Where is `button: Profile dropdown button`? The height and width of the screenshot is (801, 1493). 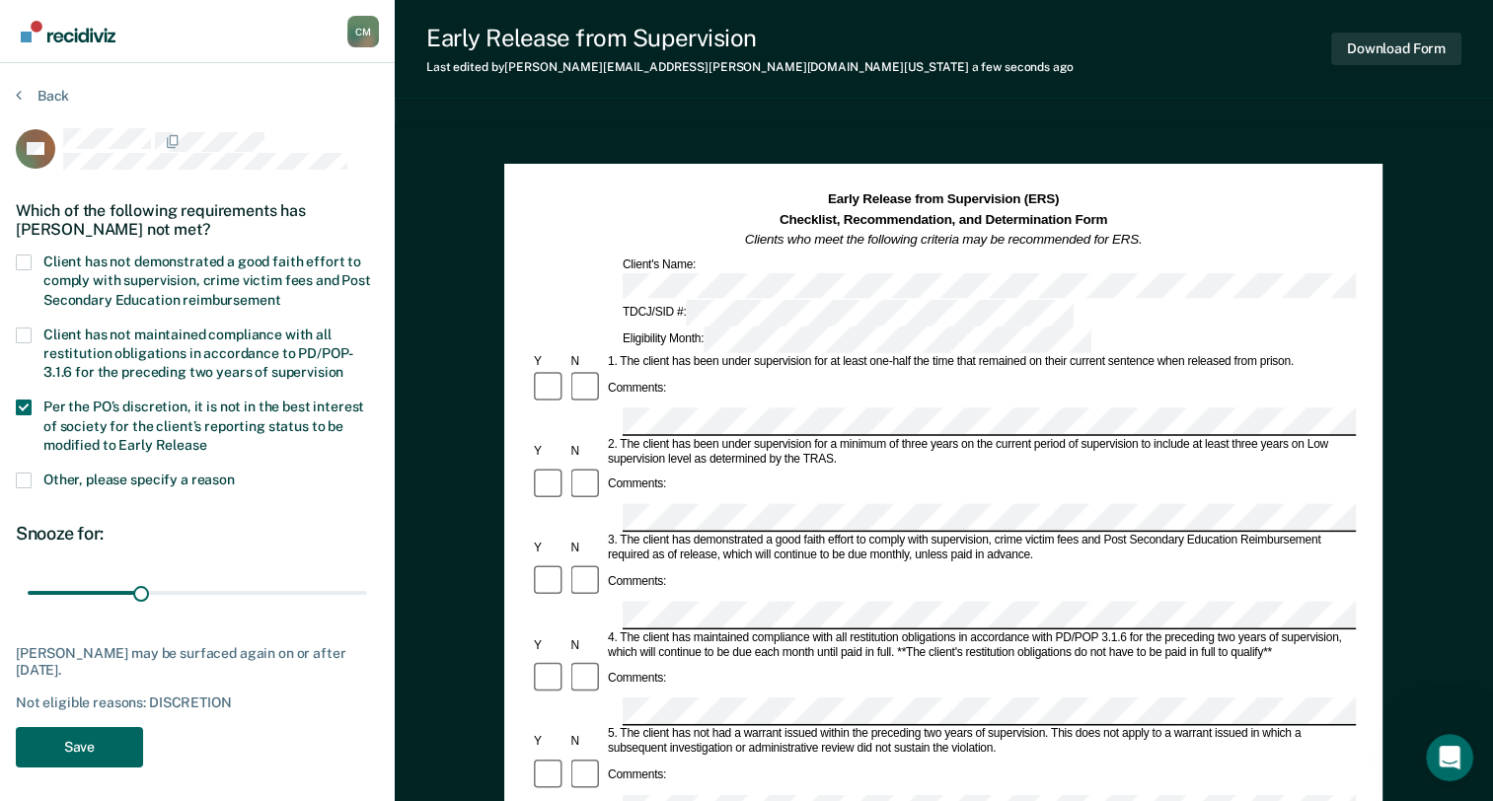 button: Profile dropdown button is located at coordinates (363, 32).